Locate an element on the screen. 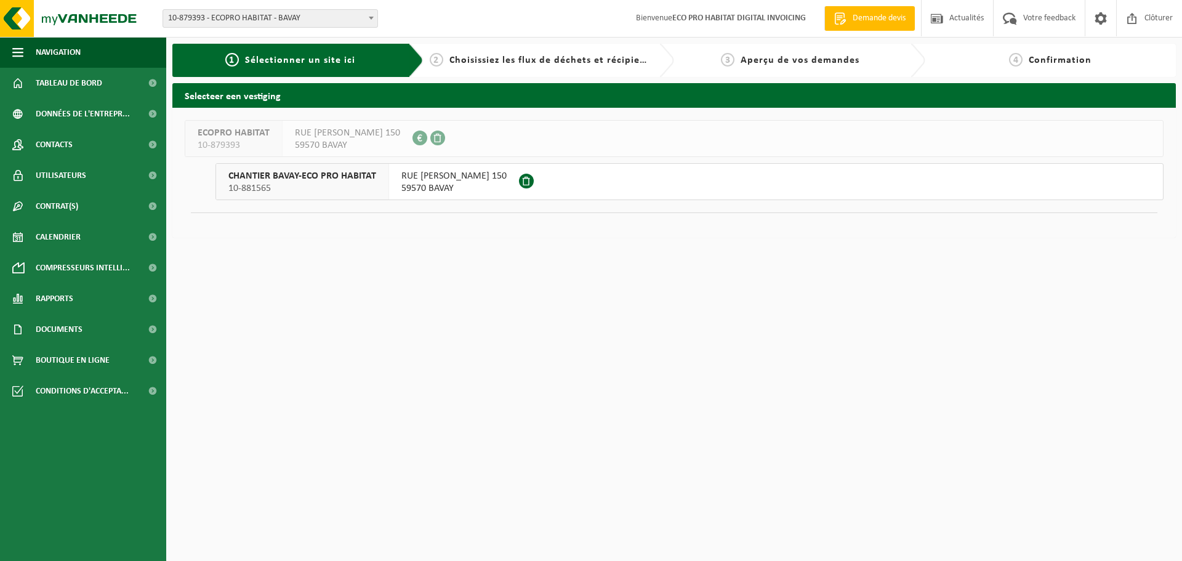 The height and width of the screenshot is (561, 1182). span: Boutique en ligne is located at coordinates (73, 360).